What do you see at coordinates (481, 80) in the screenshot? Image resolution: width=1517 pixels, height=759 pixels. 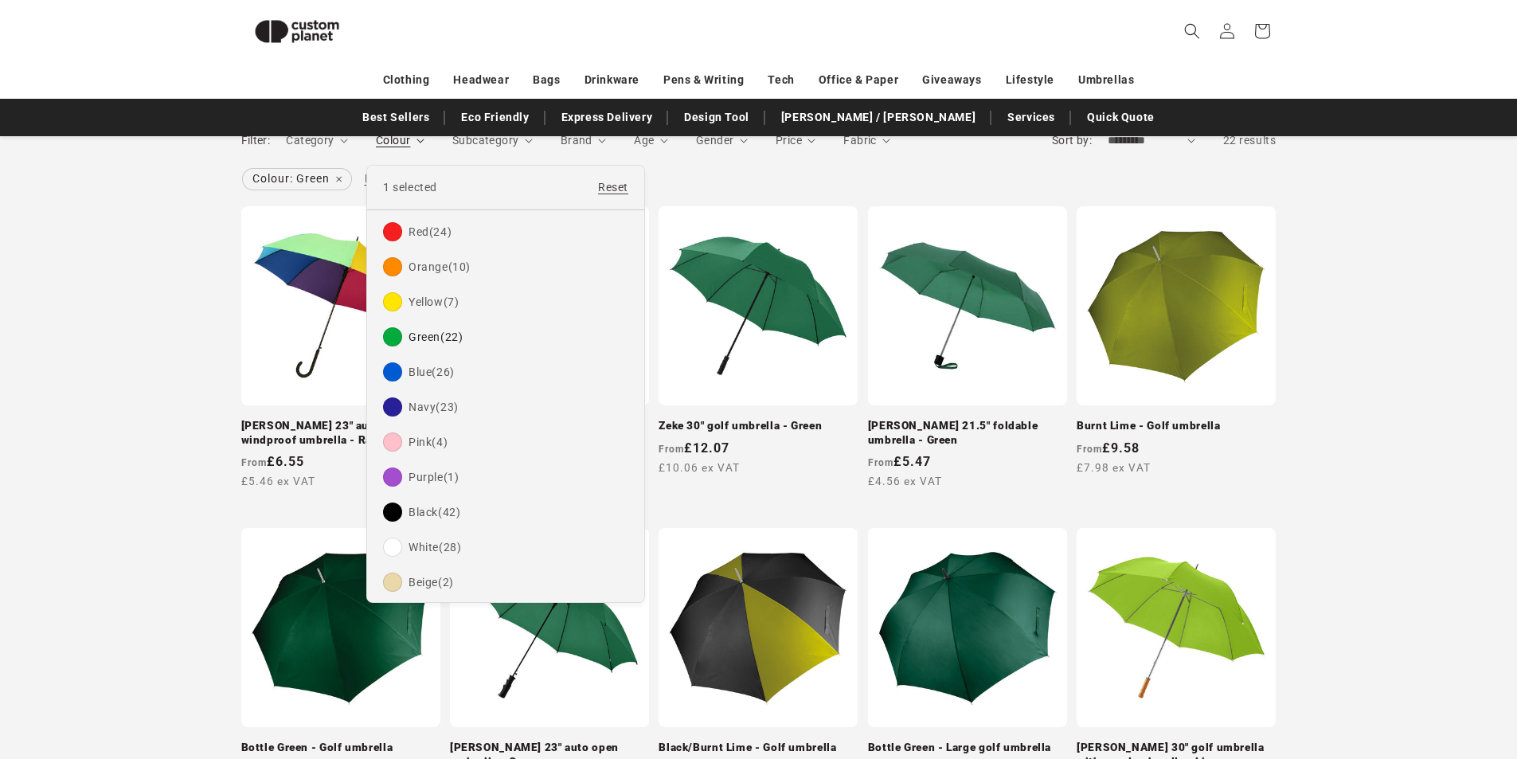 I see `a: Headwear` at bounding box center [481, 80].